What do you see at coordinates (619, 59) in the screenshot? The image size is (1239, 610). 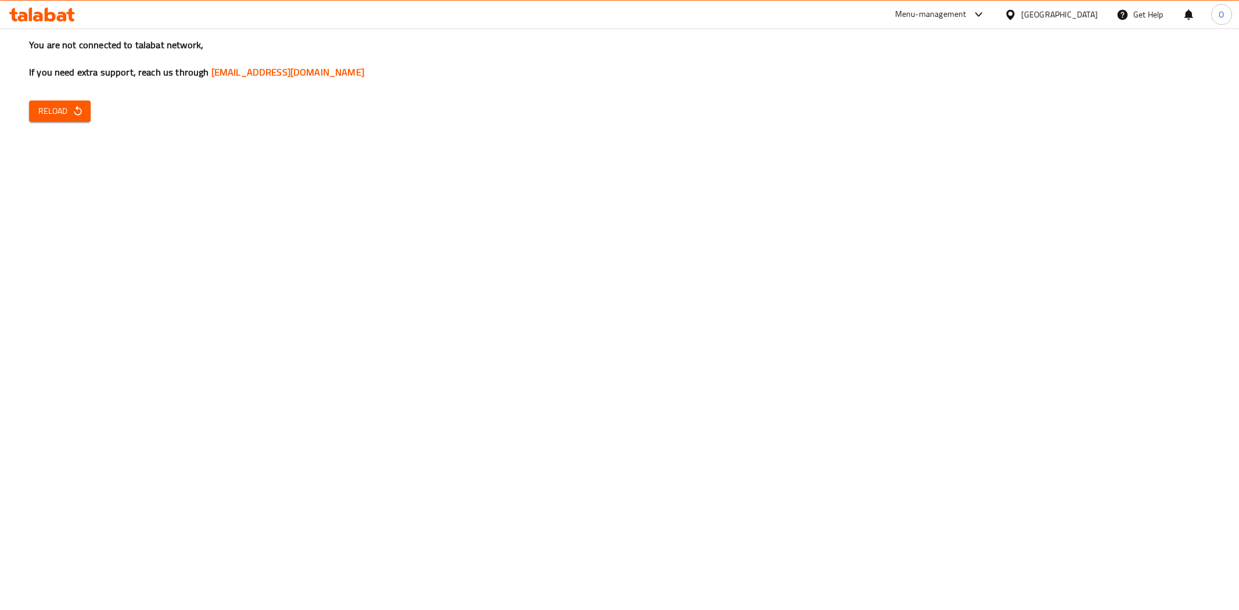 I see `h3: You are not connected to talabat network, If you need extra support, reach us through` at bounding box center [619, 59].